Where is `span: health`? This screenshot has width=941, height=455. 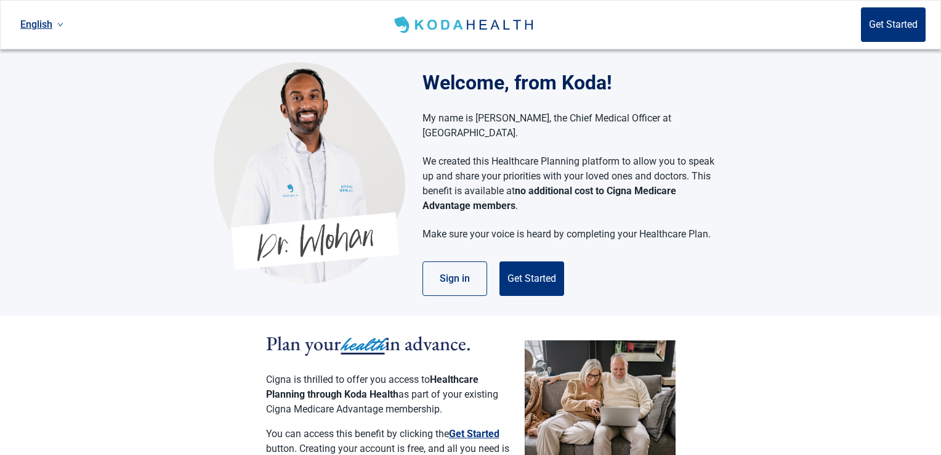
span: health is located at coordinates (363, 344).